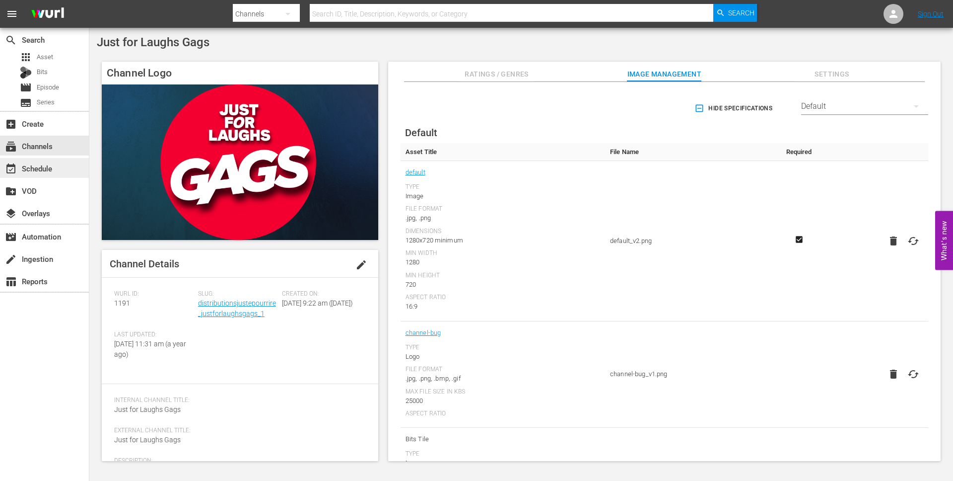  I want to click on span: Overlays, so click(11, 213).